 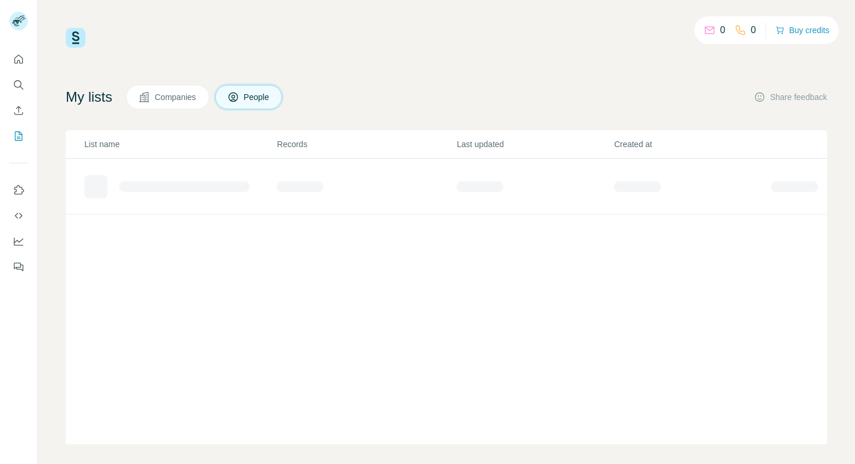 What do you see at coordinates (19, 267) in the screenshot?
I see `button: Feedback` at bounding box center [19, 267].